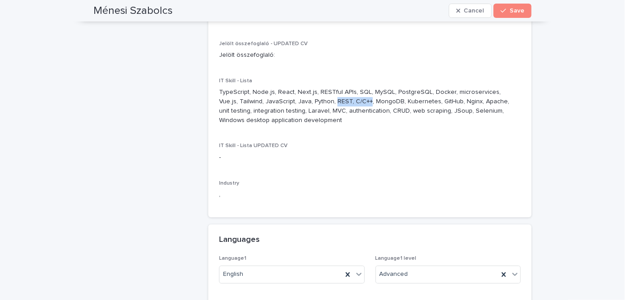  Describe the element at coordinates (474, 11) in the screenshot. I see `span: Cancel` at that location.